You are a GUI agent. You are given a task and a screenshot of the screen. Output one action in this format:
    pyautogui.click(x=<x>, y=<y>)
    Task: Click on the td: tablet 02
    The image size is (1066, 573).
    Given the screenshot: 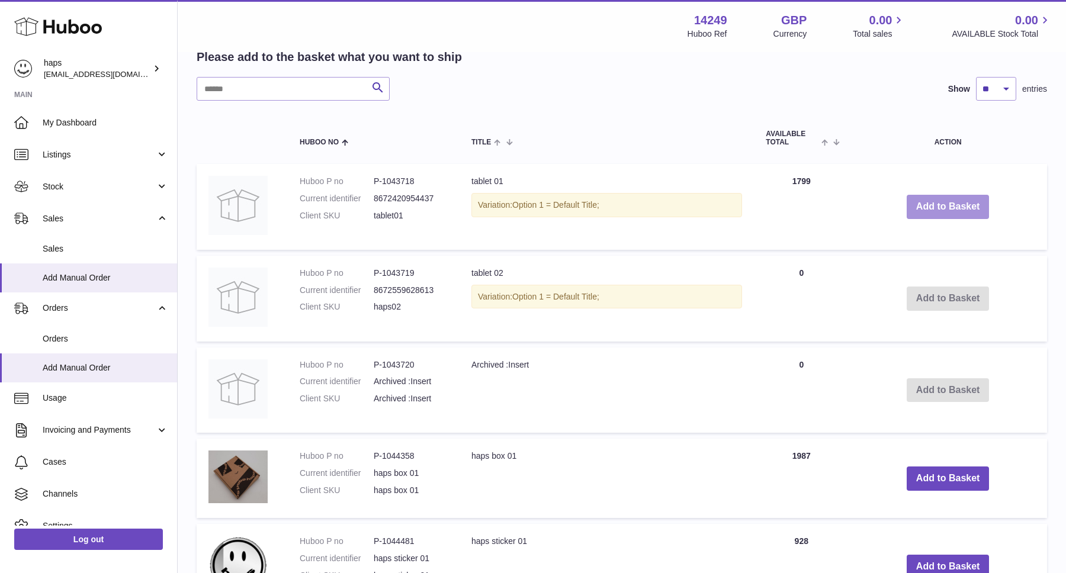 What is the action you would take?
    pyautogui.click(x=606, y=298)
    